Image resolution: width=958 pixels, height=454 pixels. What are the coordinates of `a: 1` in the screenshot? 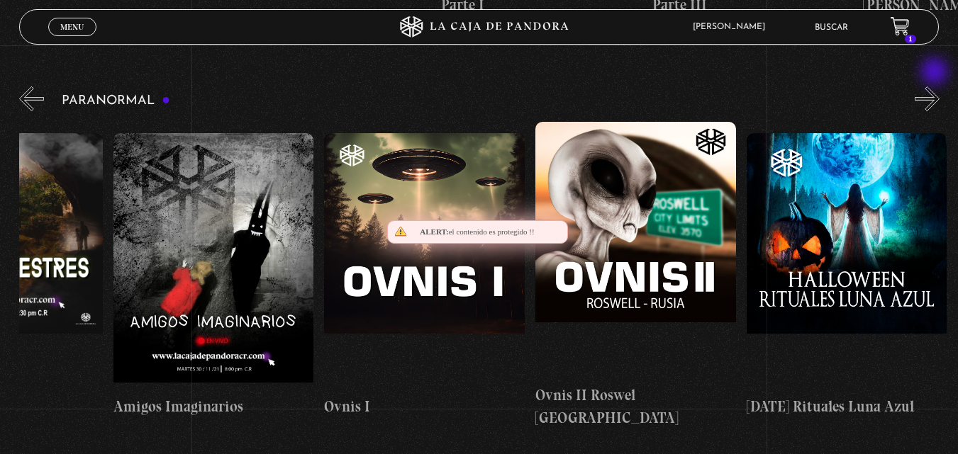 It's located at (900, 26).